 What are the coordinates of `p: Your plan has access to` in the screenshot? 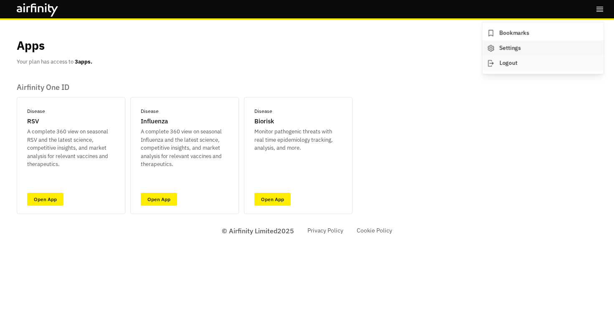 It's located at (54, 62).